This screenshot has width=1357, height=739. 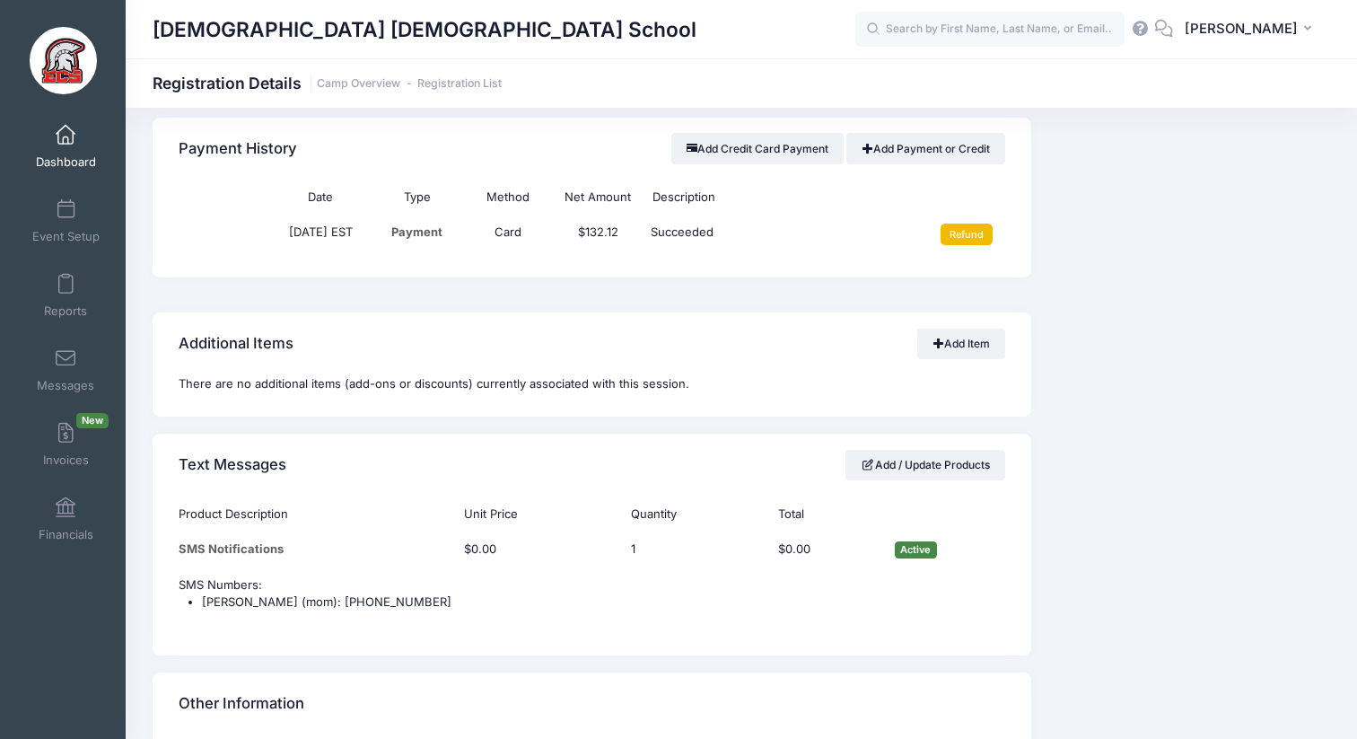 I want to click on a: Add Payment or Credit, so click(x=926, y=148).